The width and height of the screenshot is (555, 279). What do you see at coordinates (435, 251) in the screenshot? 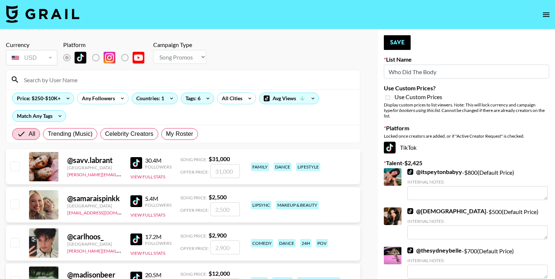
I see `a: @thesydneybelle` at bounding box center [435, 251].